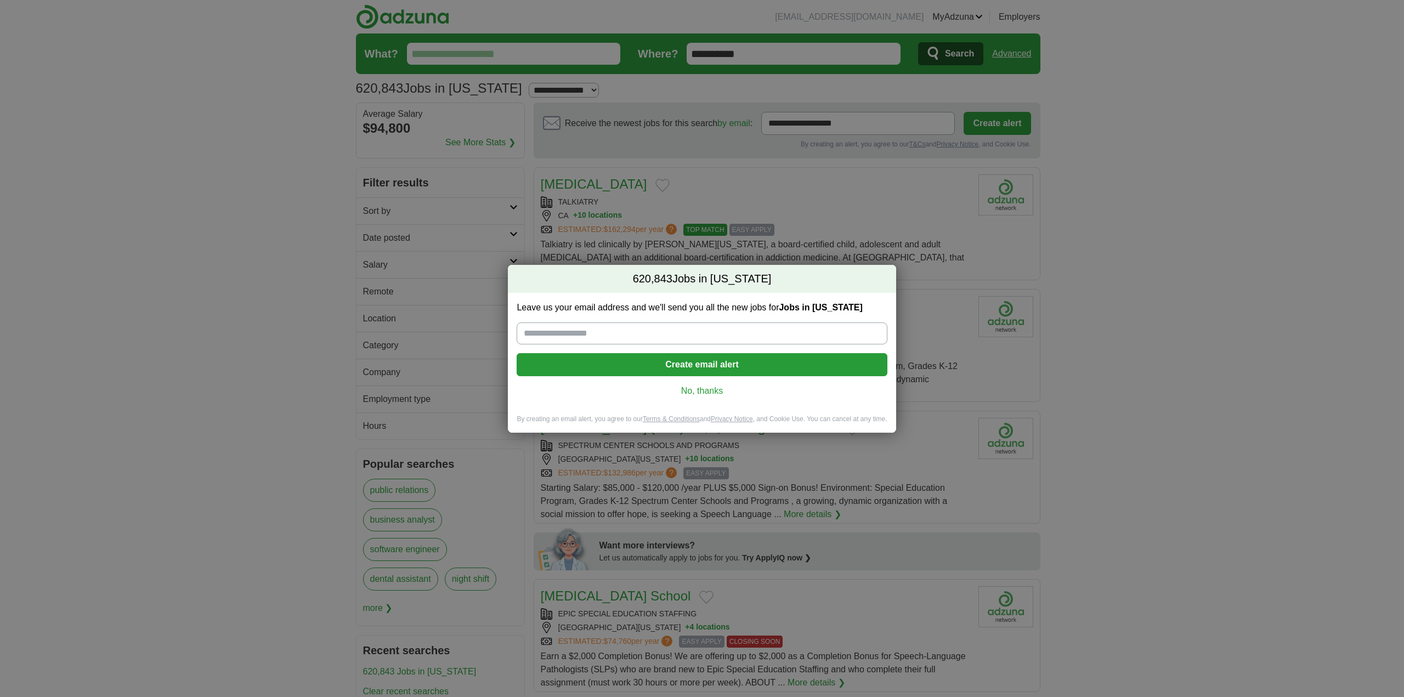  I want to click on a: Terms & Conditions, so click(671, 419).